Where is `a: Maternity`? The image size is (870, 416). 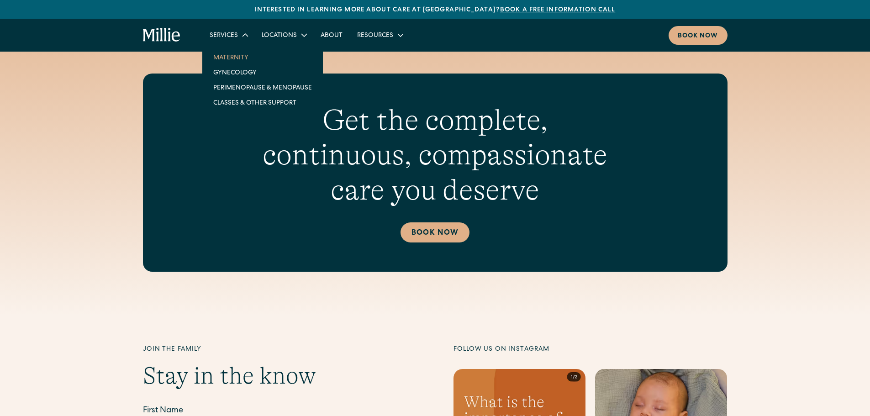
a: Maternity is located at coordinates (263, 57).